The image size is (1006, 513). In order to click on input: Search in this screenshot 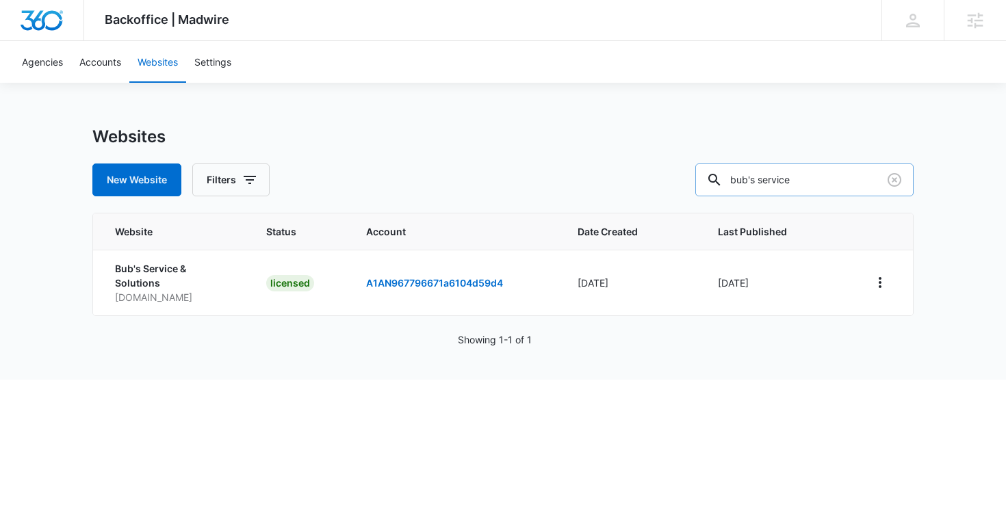, I will do `click(804, 180)`.